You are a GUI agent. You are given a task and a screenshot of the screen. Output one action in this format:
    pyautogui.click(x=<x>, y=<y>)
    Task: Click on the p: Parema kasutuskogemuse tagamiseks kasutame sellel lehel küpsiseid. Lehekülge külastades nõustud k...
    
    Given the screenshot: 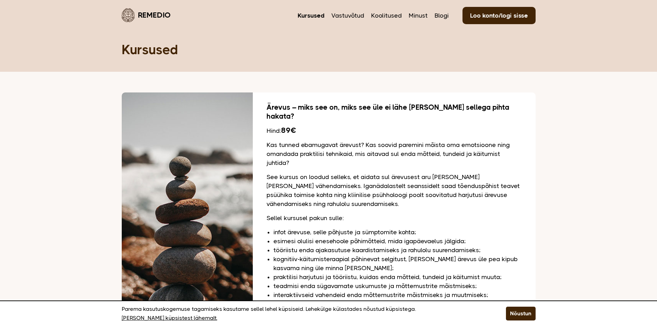 What is the action you would take?
    pyautogui.click(x=305, y=314)
    